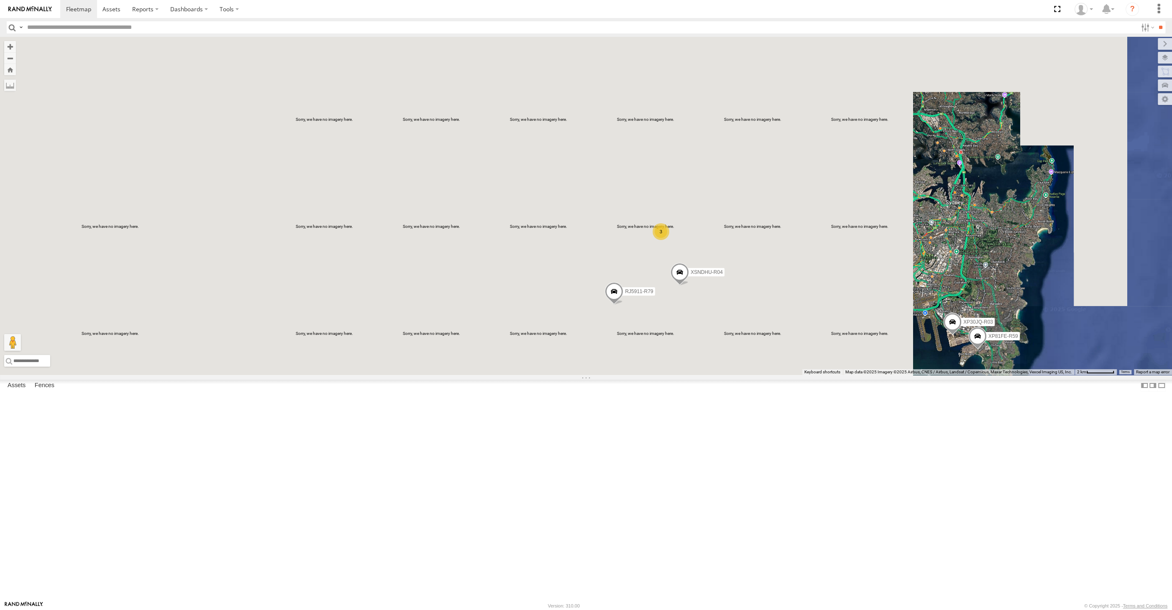 Image resolution: width=1172 pixels, height=610 pixels. I want to click on span: XP30JQ-R03, so click(978, 322).